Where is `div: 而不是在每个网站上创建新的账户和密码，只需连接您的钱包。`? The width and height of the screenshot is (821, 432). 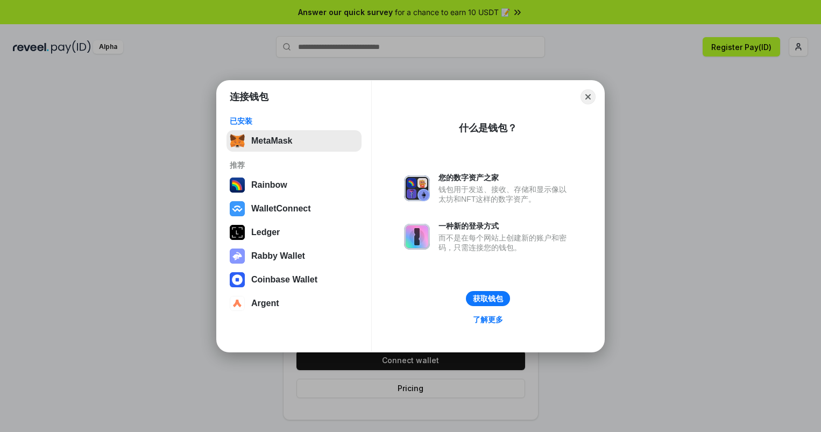
div: 而不是在每个网站上创建新的账户和密码，只需连接您的钱包。 is located at coordinates (505, 243).